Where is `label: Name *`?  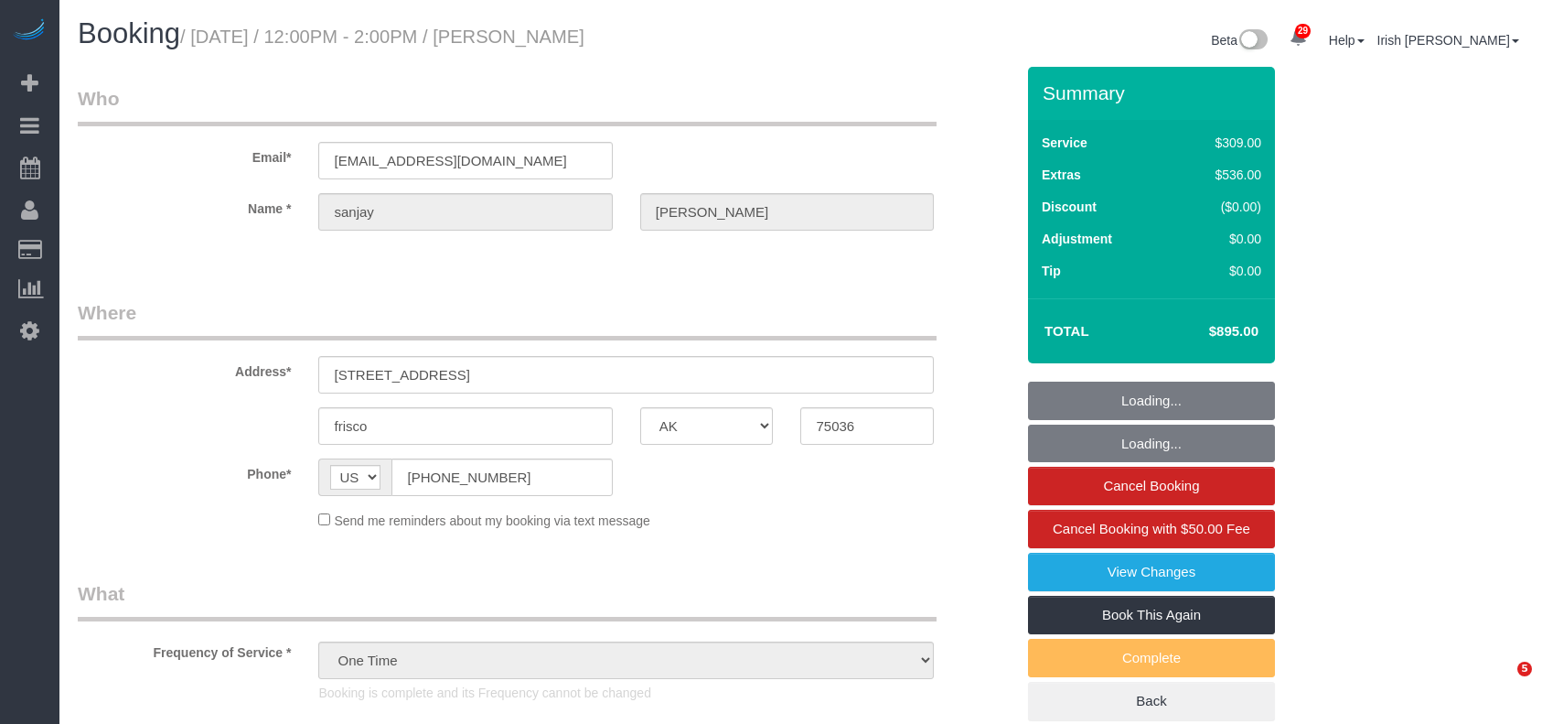
label: Name * is located at coordinates (184, 205).